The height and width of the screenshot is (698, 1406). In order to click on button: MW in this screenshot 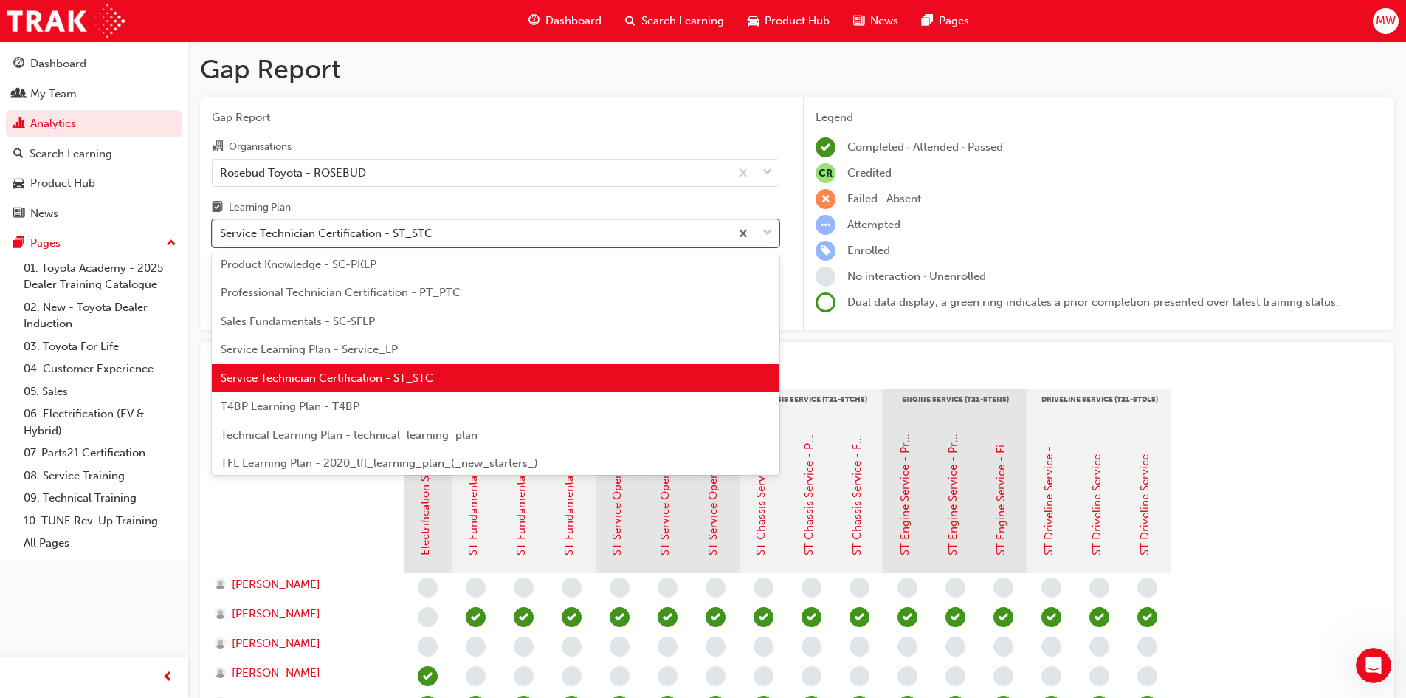, I will do `click(1385, 21)`.